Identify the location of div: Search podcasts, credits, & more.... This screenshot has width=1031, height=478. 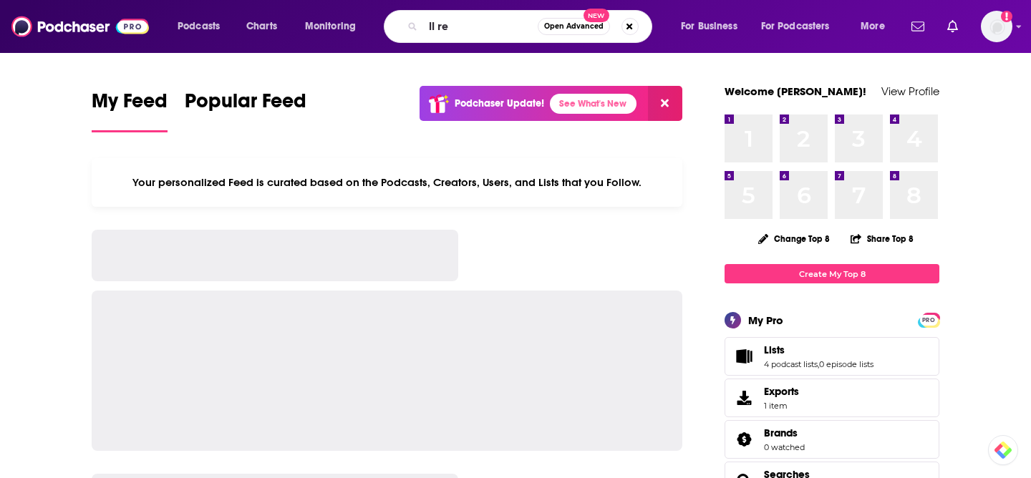
(531, 26).